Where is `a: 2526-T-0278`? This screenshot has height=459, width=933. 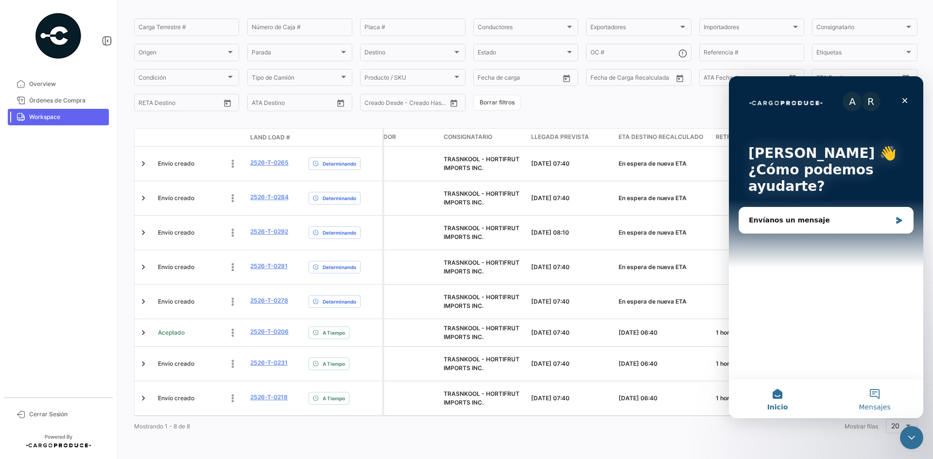
a: 2526-T-0278 is located at coordinates (269, 301).